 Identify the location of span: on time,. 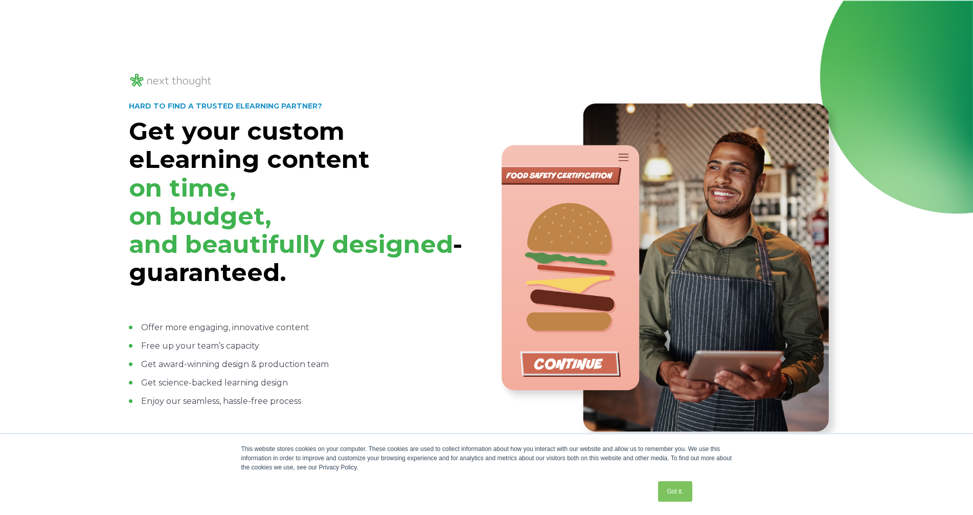
(183, 188).